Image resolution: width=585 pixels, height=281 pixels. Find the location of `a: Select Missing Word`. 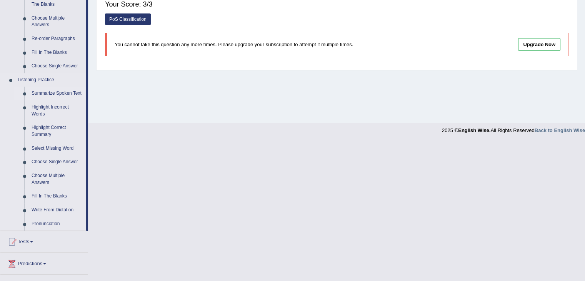

a: Select Missing Word is located at coordinates (57, 149).